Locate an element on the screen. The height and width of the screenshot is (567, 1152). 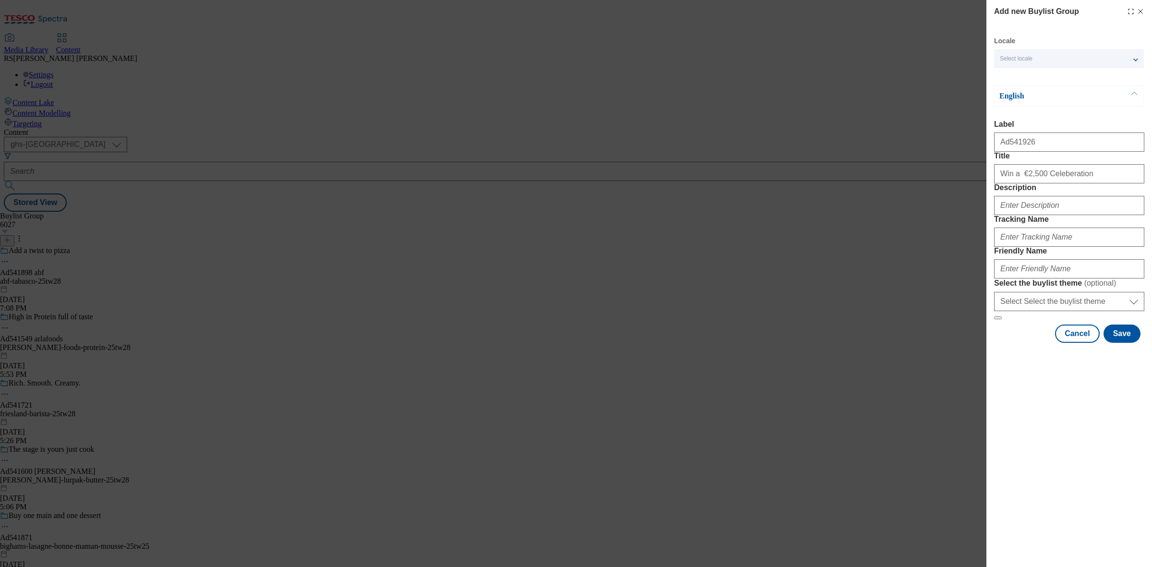
input: Enter Friendly Name is located at coordinates (1069, 269).